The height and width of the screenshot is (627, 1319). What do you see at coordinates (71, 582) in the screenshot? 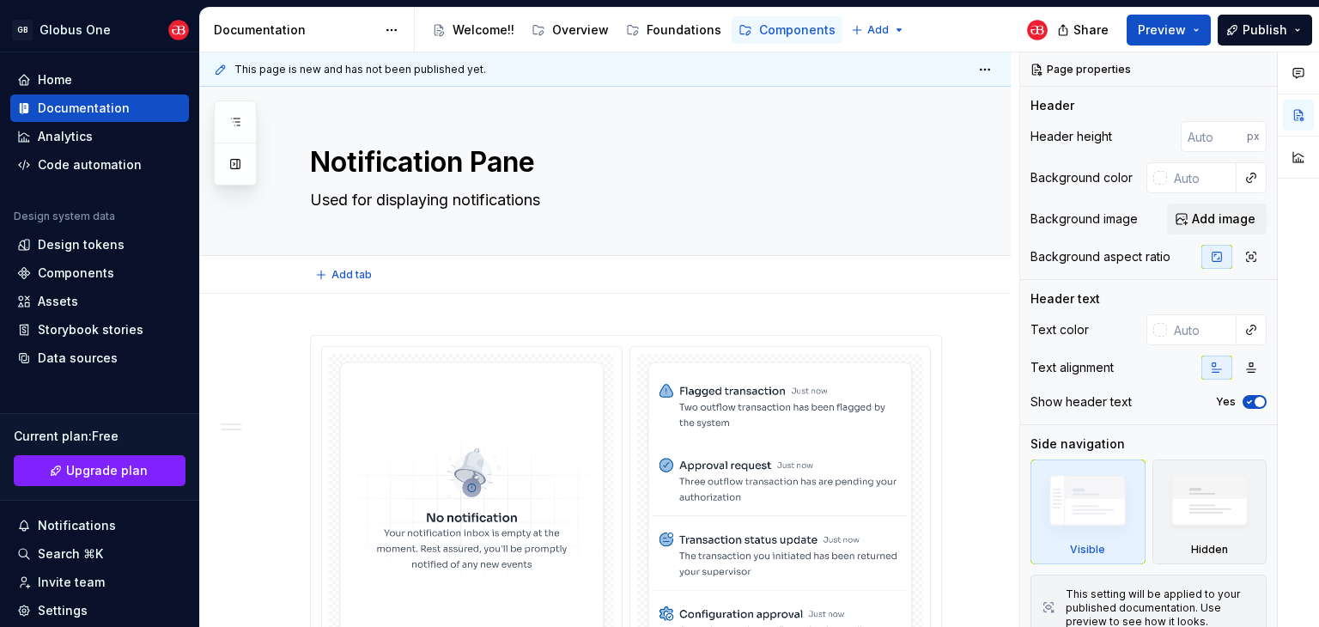
I see `div: Invite team` at bounding box center [71, 582].